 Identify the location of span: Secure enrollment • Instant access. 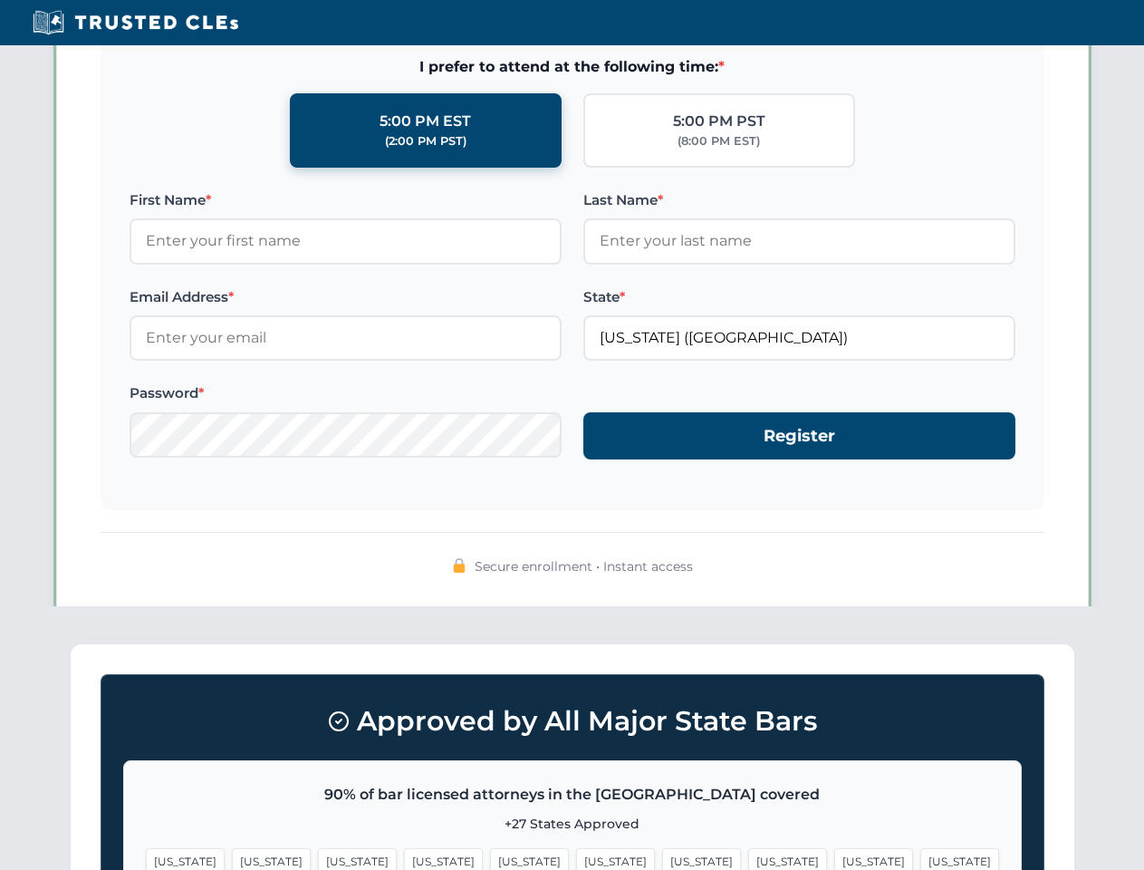
(583, 566).